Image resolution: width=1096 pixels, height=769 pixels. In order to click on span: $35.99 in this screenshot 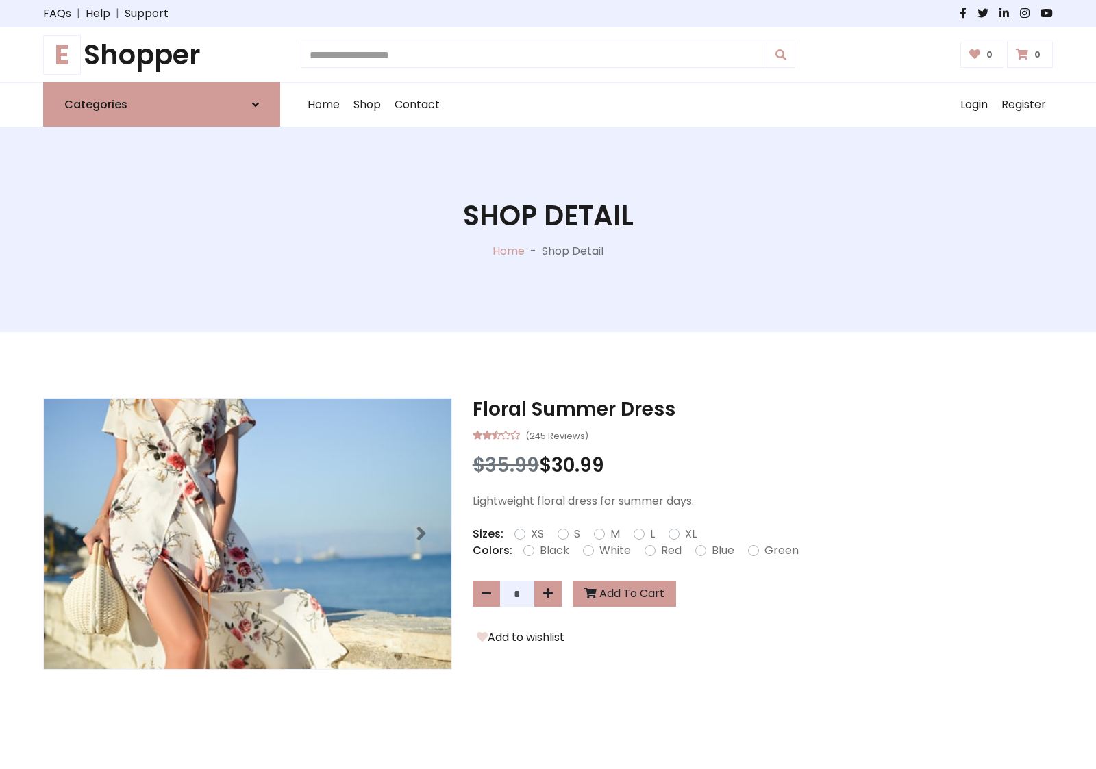, I will do `click(505, 465)`.